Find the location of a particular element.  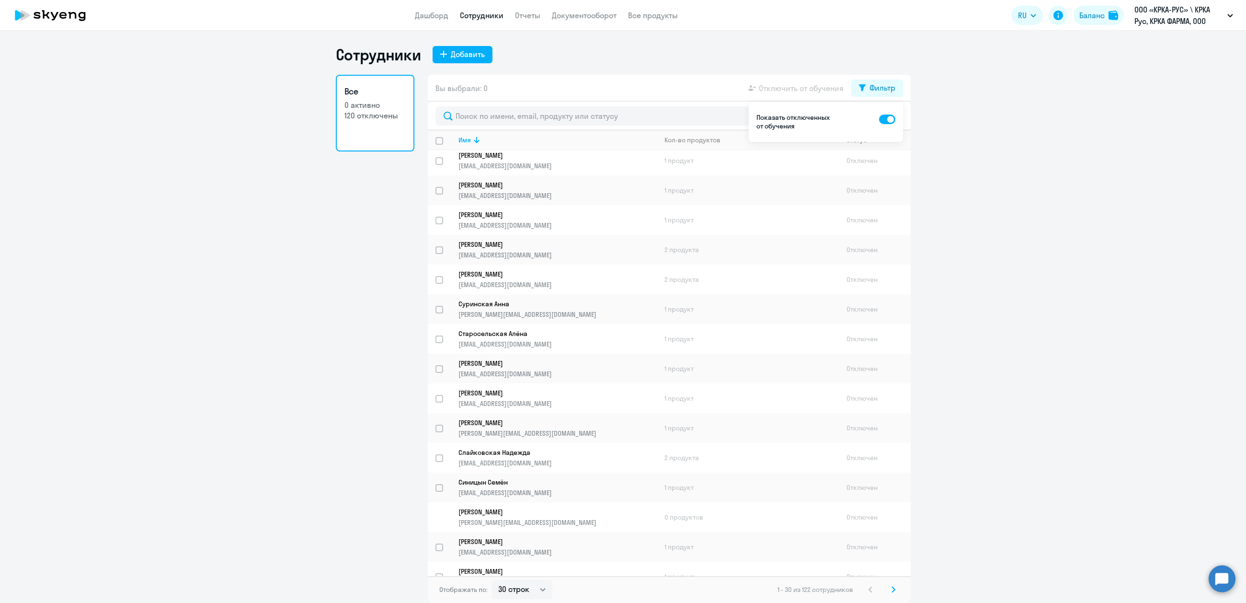

button: RU is located at coordinates (1027, 15).